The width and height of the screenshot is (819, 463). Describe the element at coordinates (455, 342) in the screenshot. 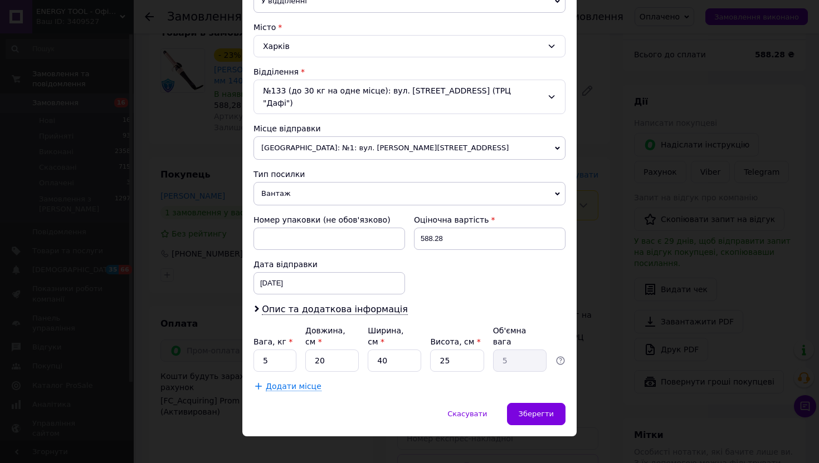

I see `label: Висота, см` at that location.